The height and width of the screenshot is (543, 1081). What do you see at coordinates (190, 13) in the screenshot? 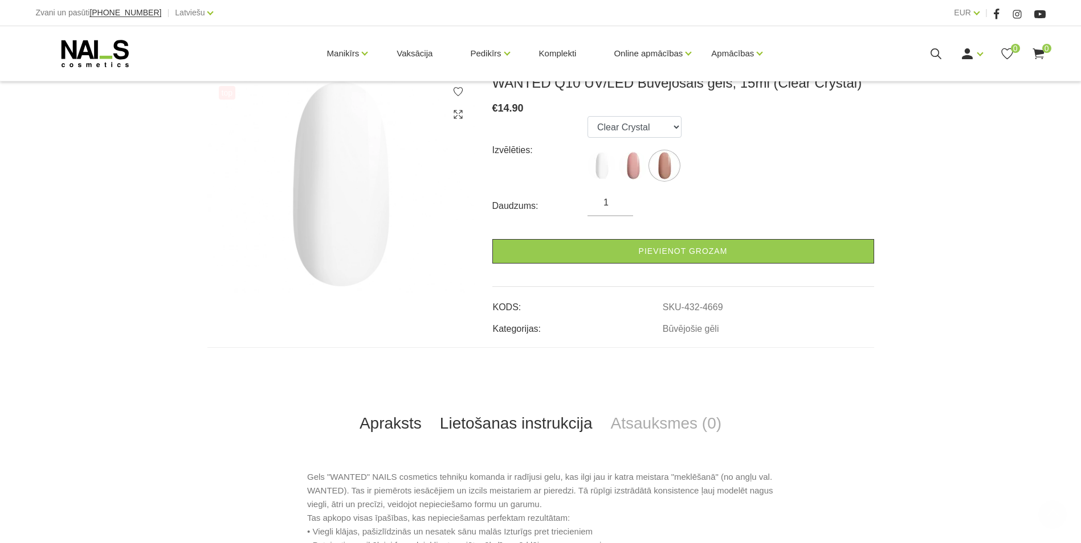
I see `a: Latviešu` at bounding box center [190, 13].